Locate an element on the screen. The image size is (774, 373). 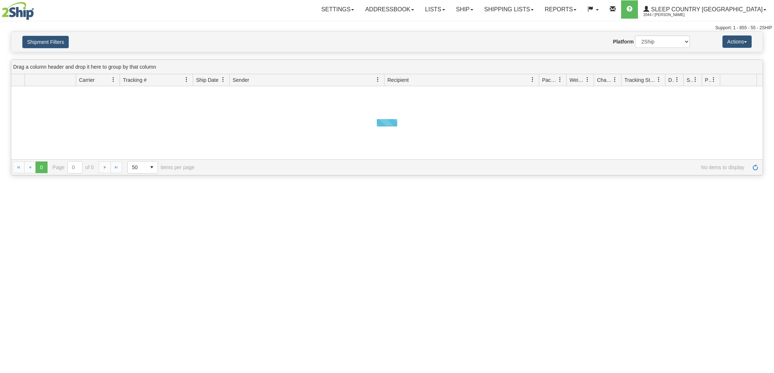
div: Support: 1 - 855 - 55 - 2SHIP is located at coordinates (387, 28).